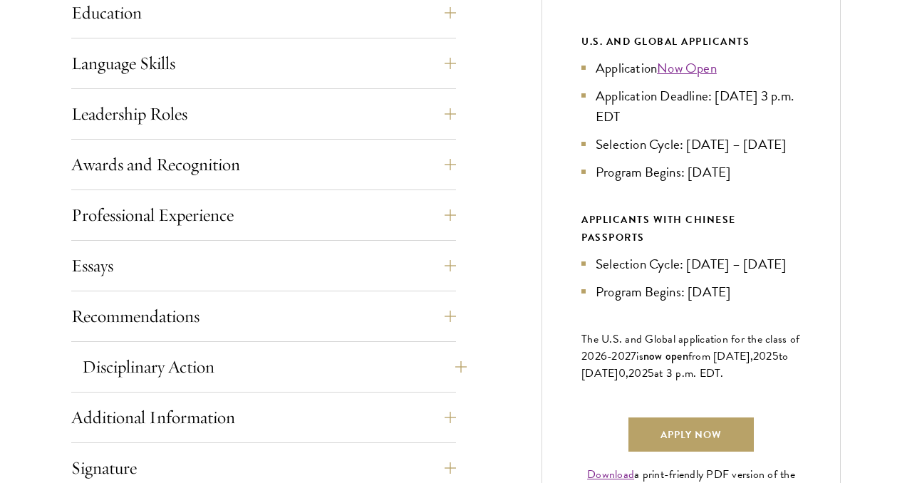  Describe the element at coordinates (274, 367) in the screenshot. I see `button: Disciplinary Action` at that location.